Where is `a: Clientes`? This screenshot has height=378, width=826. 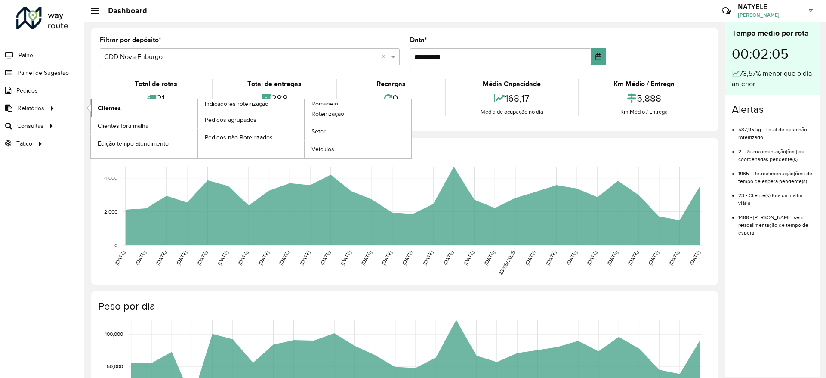 a: Clientes is located at coordinates (144, 108).